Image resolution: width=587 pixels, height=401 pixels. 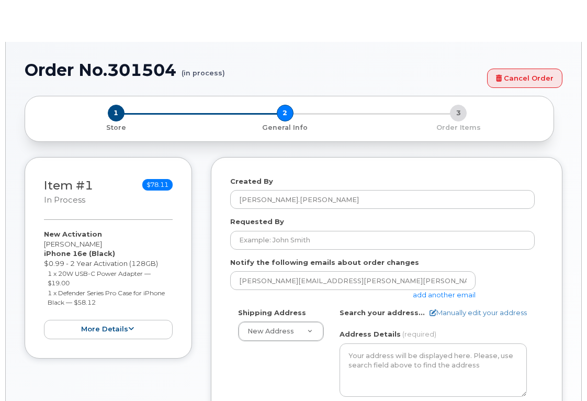 I want to click on a: Manually edit your address, so click(x=478, y=313).